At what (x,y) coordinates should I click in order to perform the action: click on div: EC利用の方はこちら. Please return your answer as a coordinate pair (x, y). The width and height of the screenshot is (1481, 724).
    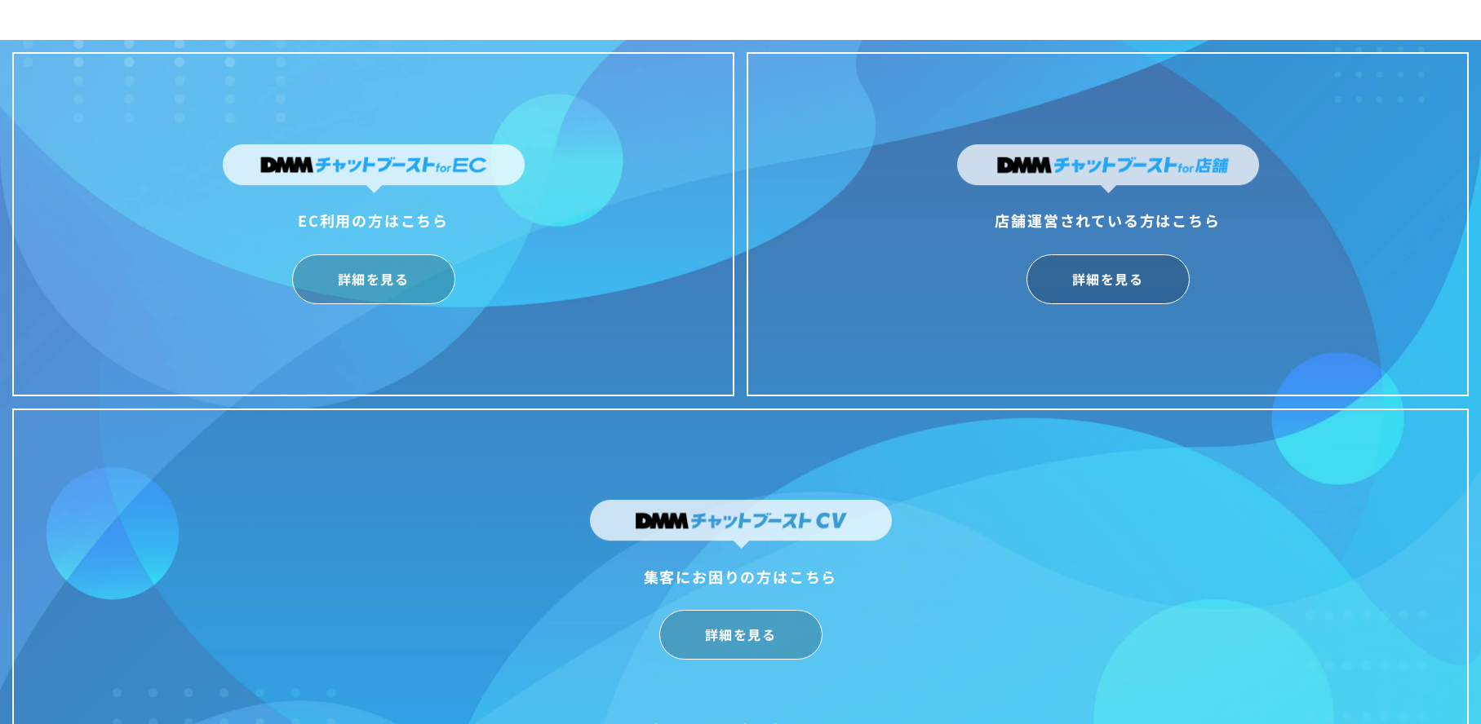
    Looking at the image, I should click on (374, 220).